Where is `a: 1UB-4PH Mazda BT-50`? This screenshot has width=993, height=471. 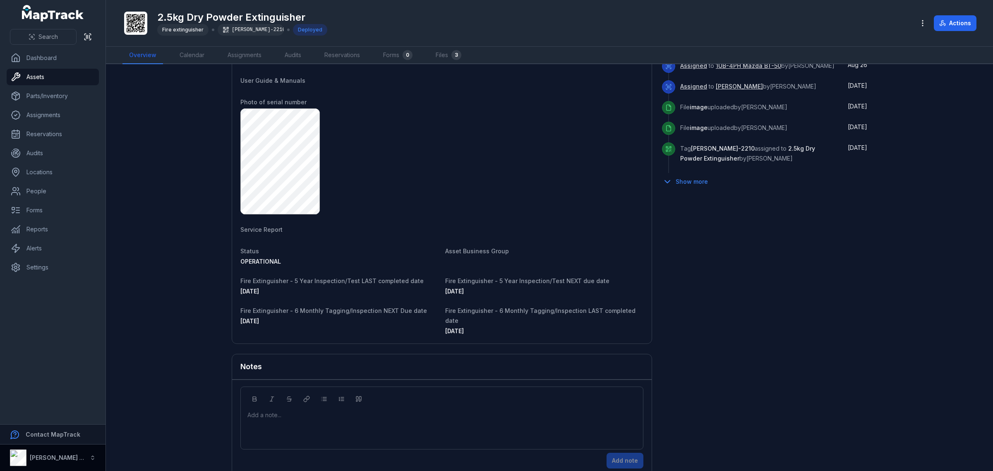 a: 1UB-4PH Mazda BT-50 is located at coordinates (748, 66).